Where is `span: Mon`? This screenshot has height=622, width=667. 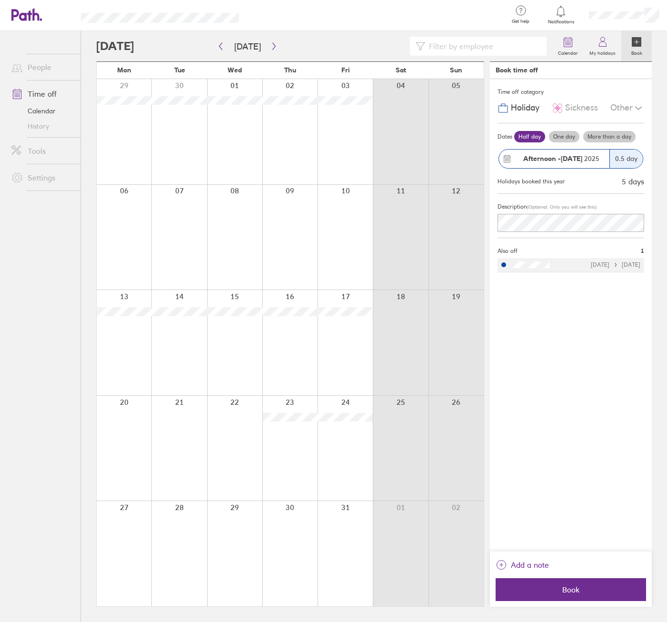 span: Mon is located at coordinates (124, 70).